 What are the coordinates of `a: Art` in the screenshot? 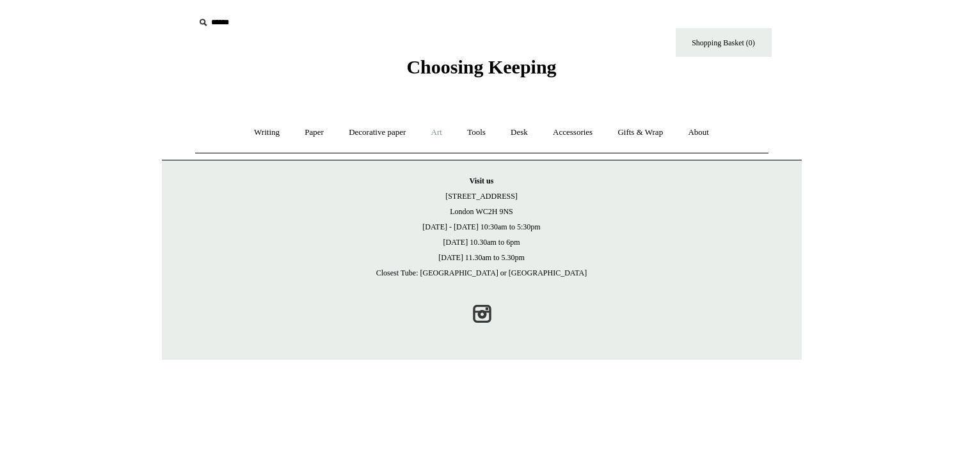 It's located at (436, 132).